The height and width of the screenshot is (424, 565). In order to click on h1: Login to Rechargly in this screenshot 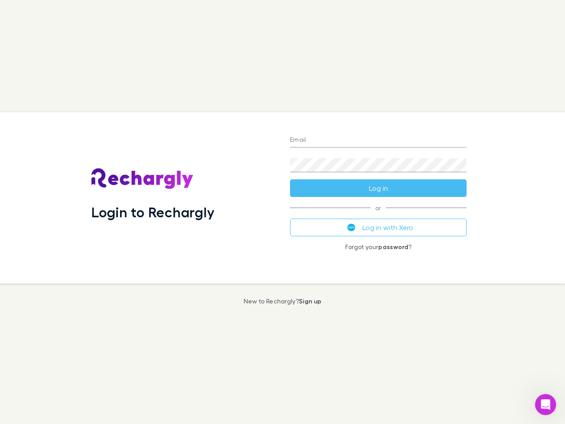, I will do `click(153, 212)`.